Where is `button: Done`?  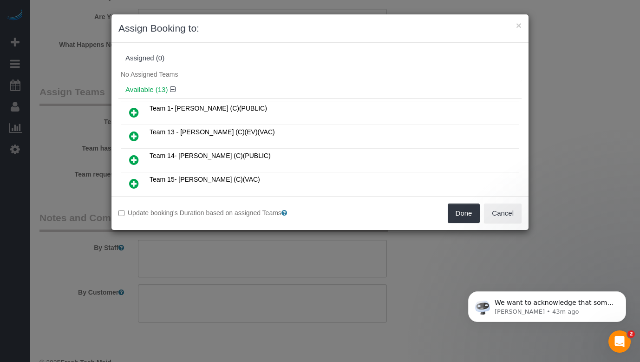 button: Done is located at coordinates (464, 213).